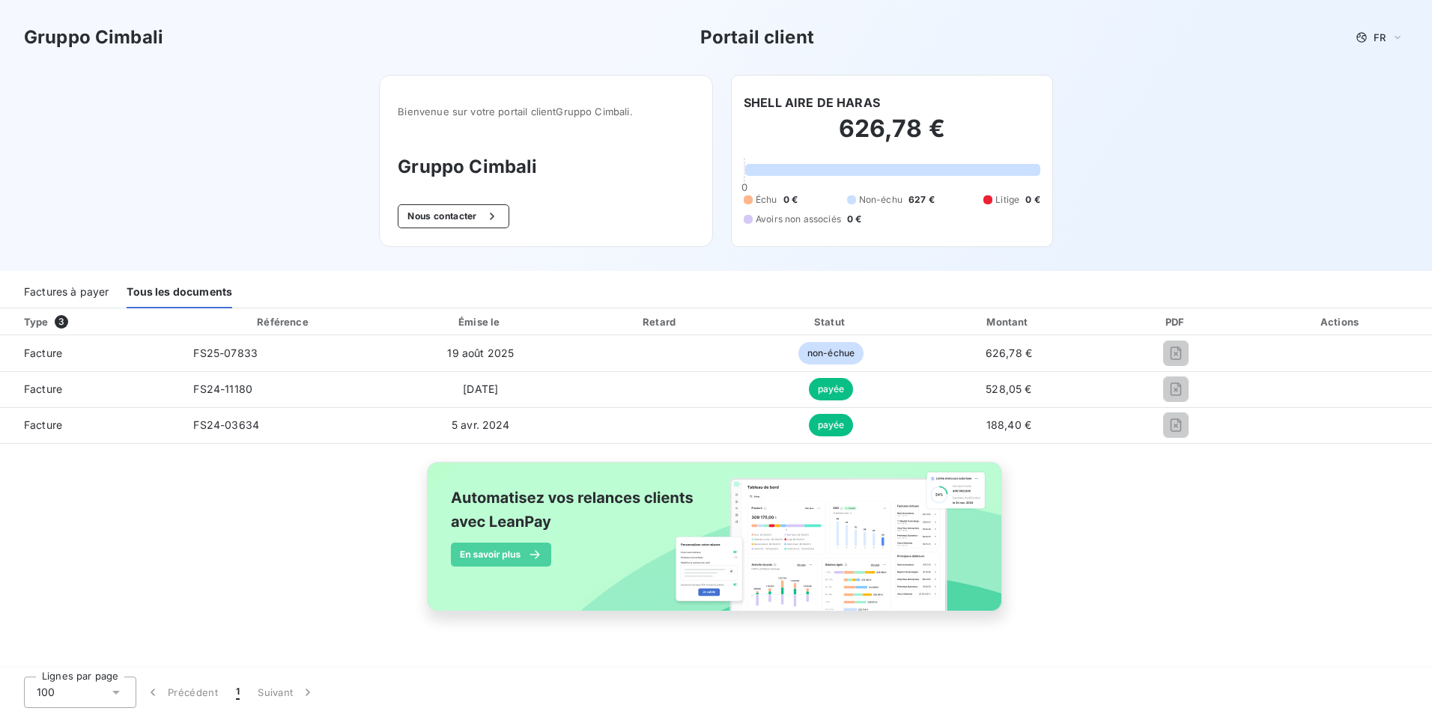 The height and width of the screenshot is (717, 1432). Describe the element at coordinates (46, 693) in the screenshot. I see `span: 100` at that location.